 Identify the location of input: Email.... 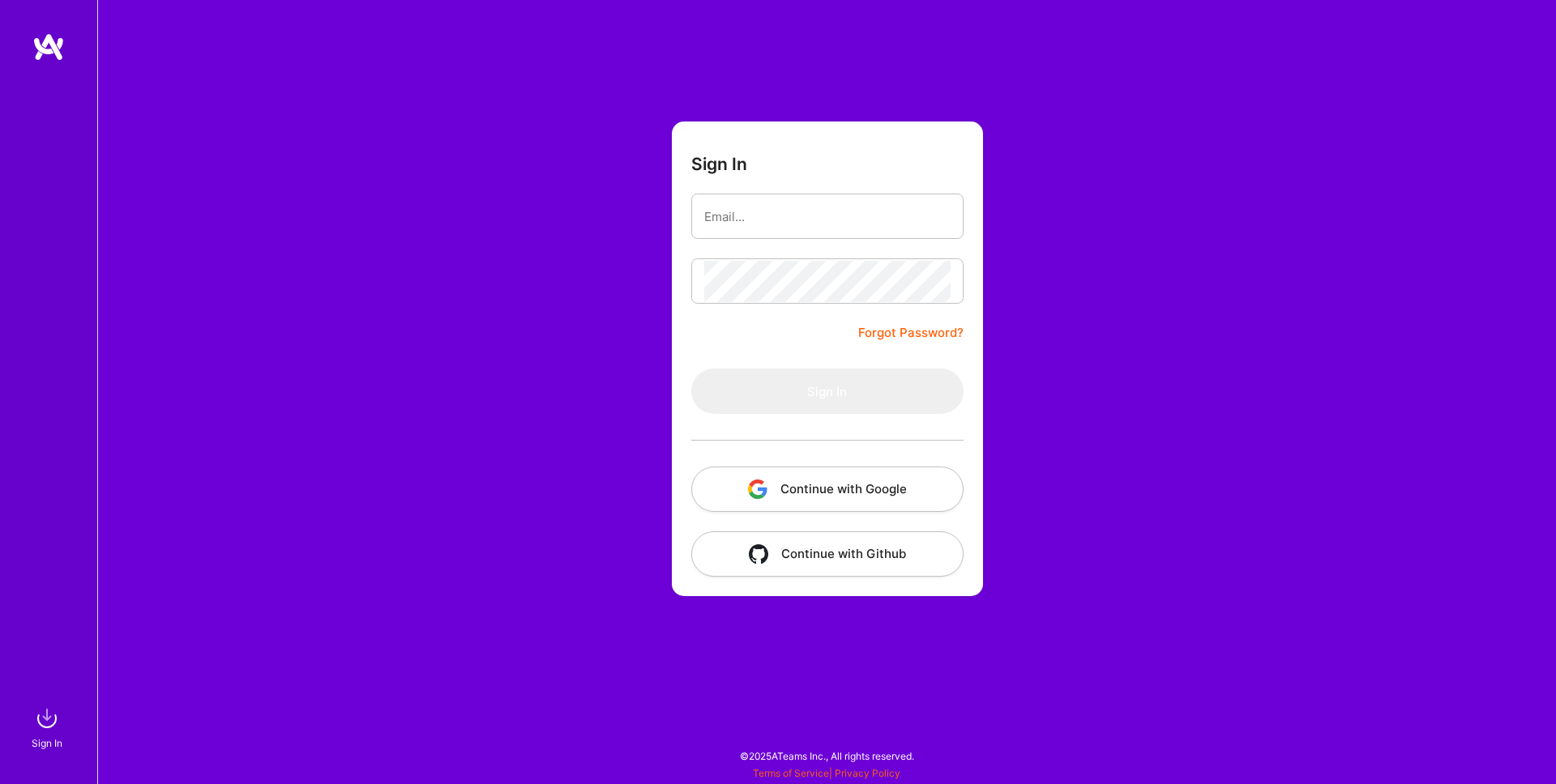
(827, 217).